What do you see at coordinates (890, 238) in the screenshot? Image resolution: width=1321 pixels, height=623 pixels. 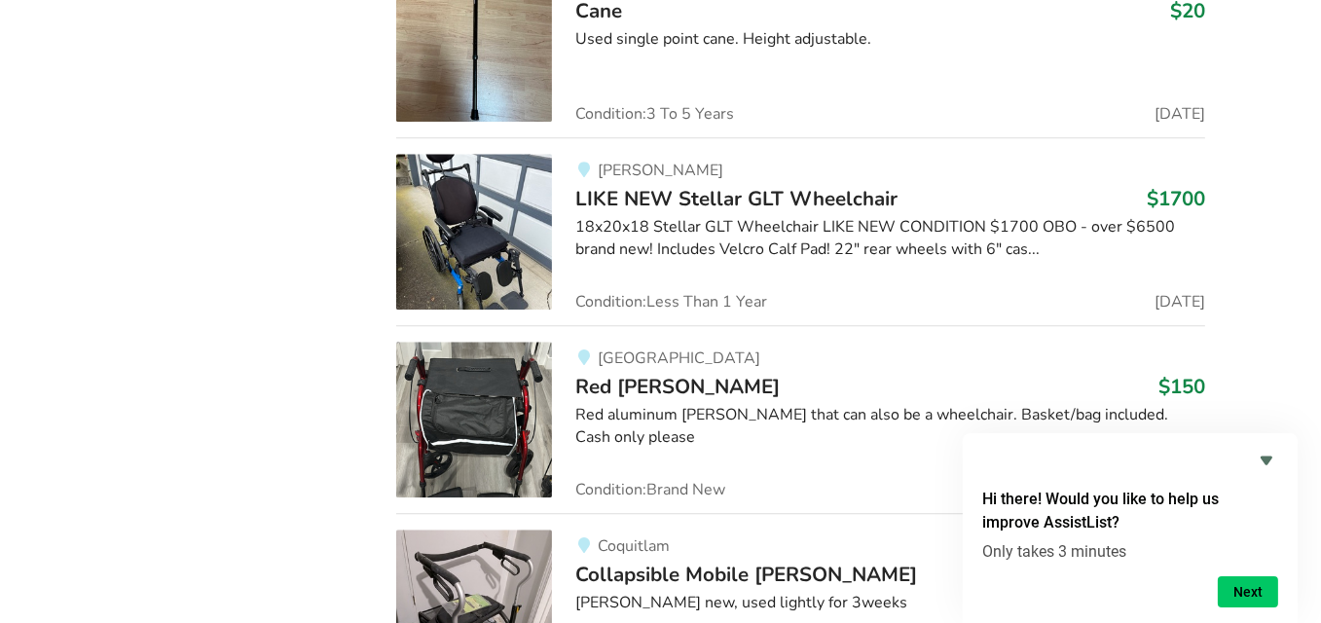 I see `div: 18x20x18 Stellar GLT Wheelchair LIKE NEW CONDITION $1700 OBO - over $6500 brand new! Includes Vel...` at bounding box center [890, 238].